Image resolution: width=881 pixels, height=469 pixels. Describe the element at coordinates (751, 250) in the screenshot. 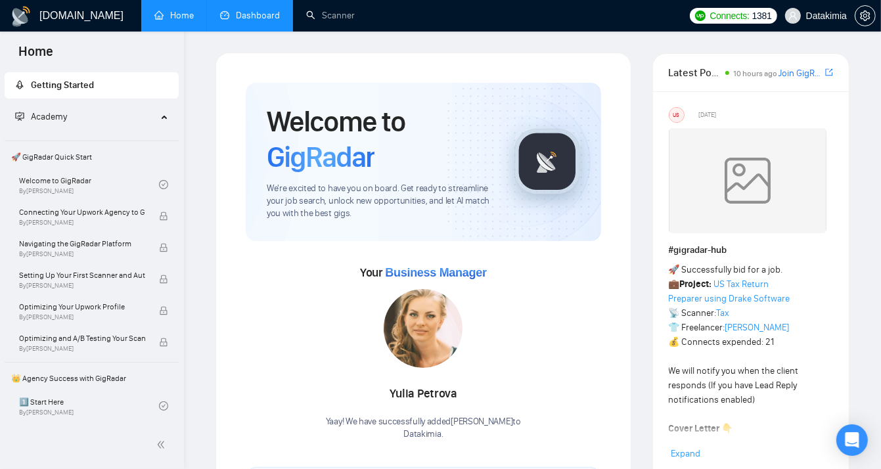

I see `h1: # gigradar-hub` at that location.